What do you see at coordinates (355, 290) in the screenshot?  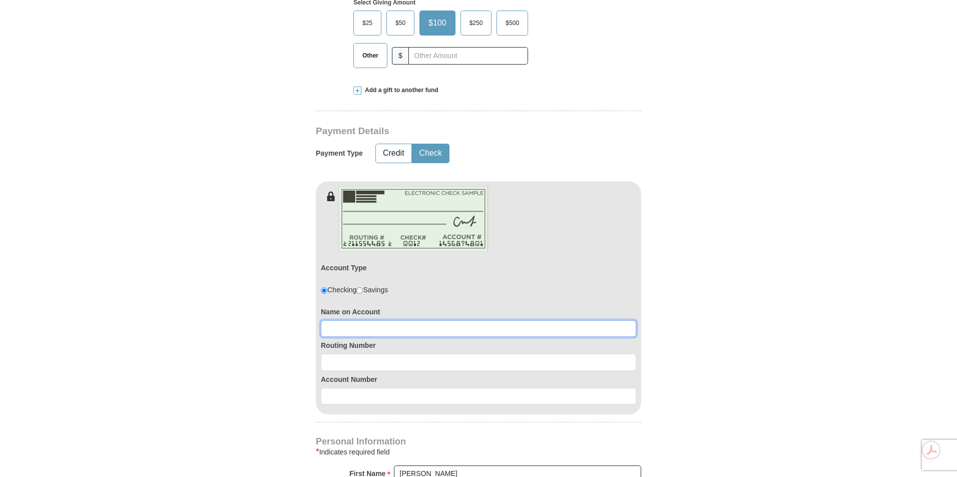 I see `div: Checking Savings` at bounding box center [355, 290].